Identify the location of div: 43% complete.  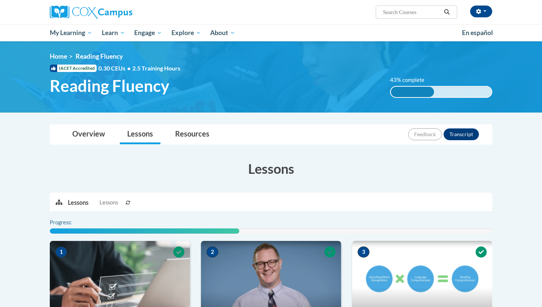
(412, 92).